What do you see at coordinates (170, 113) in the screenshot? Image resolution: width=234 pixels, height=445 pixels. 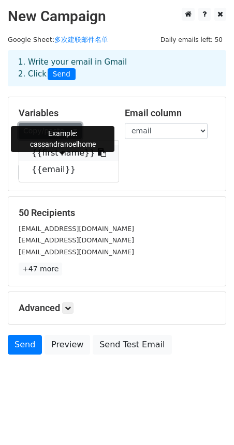 I see `h5: Email column` at bounding box center [170, 113].